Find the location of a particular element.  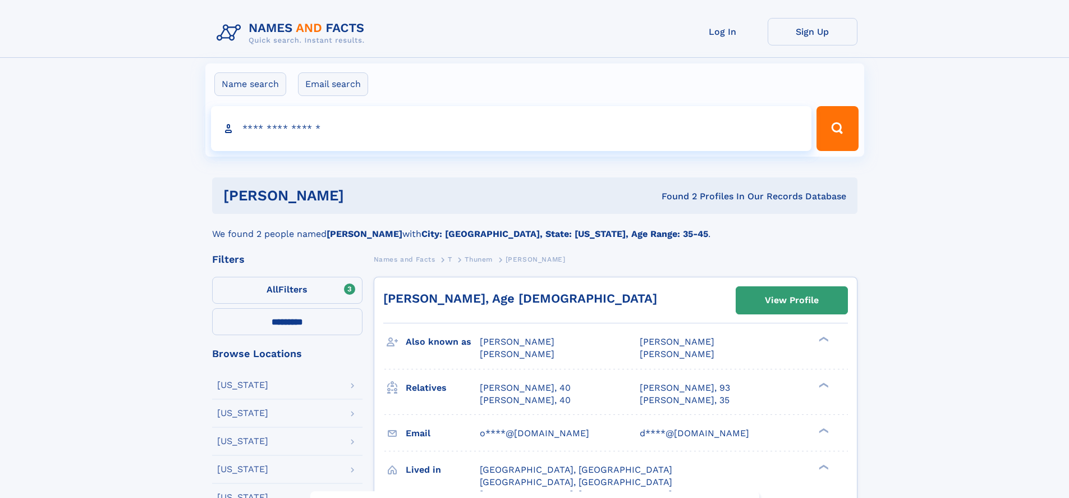

h3: Relatives is located at coordinates (443, 388).